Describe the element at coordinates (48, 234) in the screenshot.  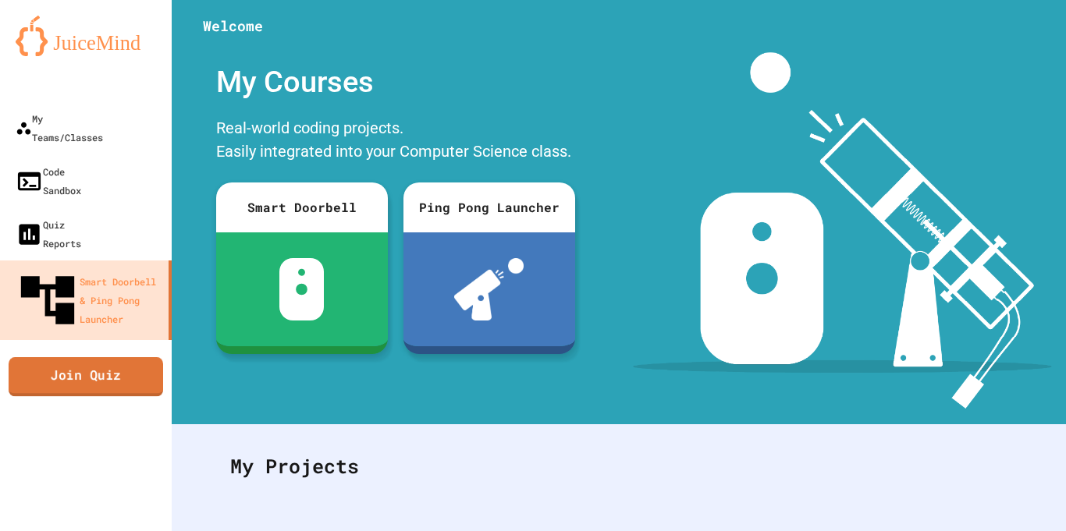
I see `div: Quiz Reports` at that location.